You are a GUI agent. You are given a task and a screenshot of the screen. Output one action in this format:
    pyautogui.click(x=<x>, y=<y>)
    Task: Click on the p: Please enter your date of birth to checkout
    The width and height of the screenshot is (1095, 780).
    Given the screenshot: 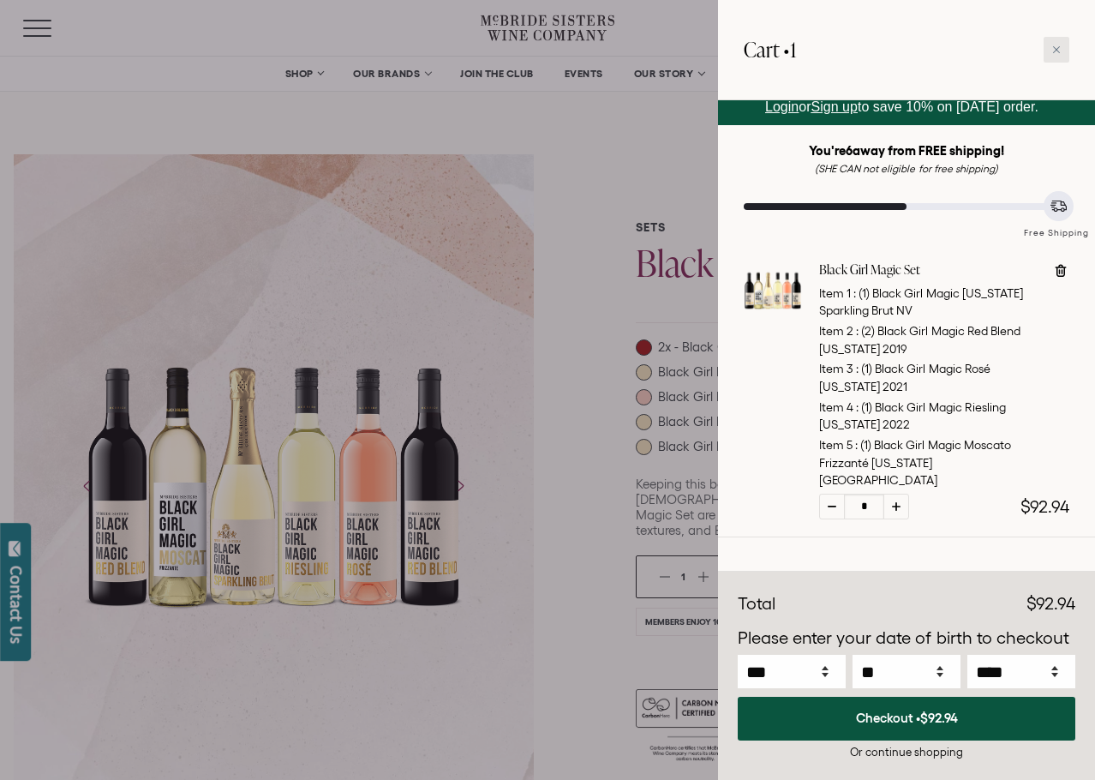 What is the action you would take?
    pyautogui.click(x=907, y=639)
    